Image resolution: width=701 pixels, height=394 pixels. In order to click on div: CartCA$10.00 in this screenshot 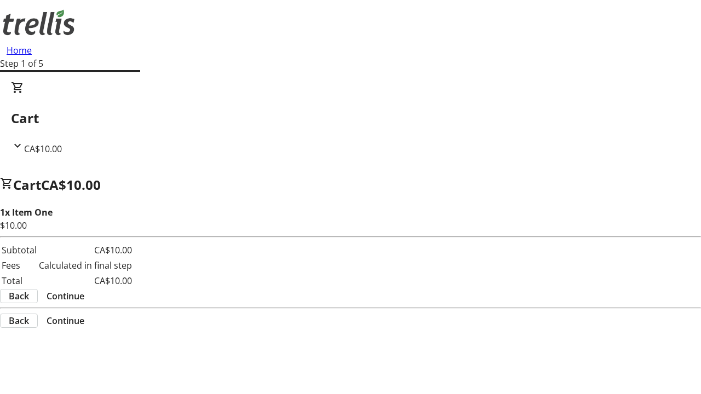, I will do `click(350, 118)`.